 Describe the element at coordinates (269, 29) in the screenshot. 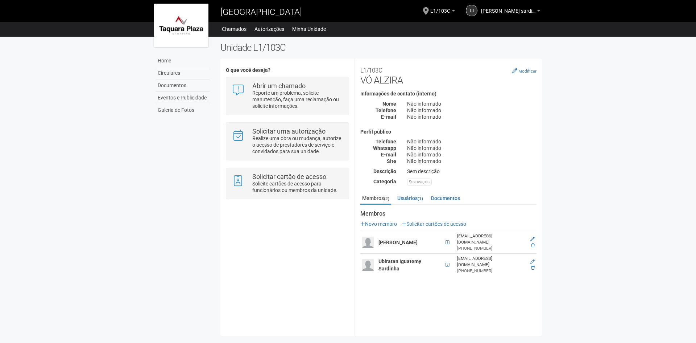

I see `a: Autorizações` at that location.